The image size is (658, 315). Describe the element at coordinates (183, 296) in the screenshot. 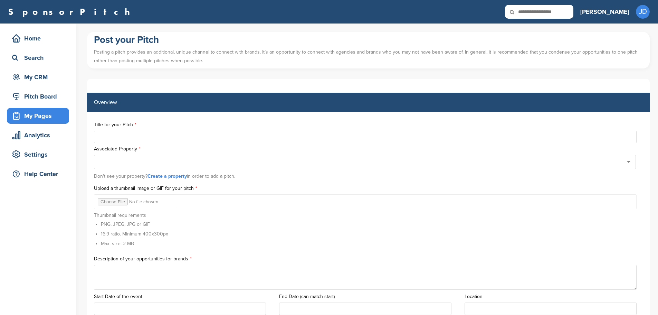

I see `label: Start Date of the event` at that location.